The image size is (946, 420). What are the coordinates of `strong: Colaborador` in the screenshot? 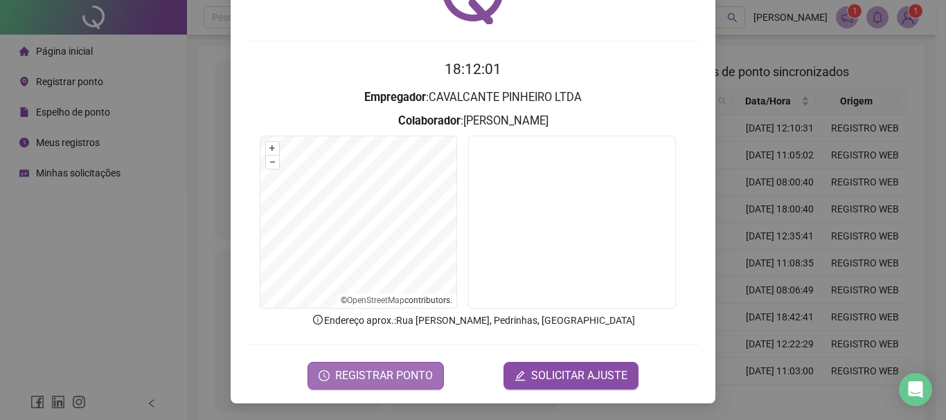 It's located at (429, 120).